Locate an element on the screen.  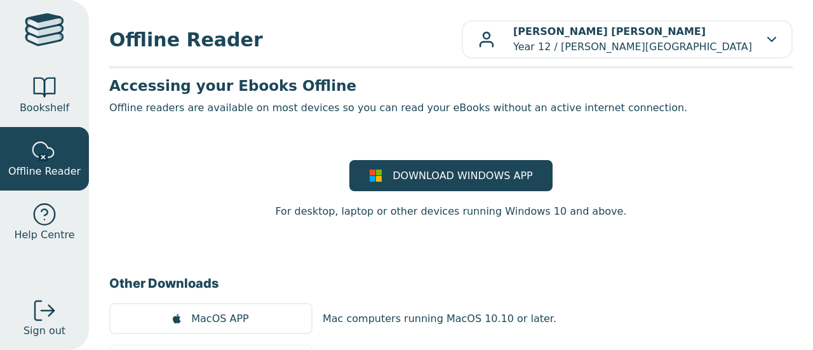
h3: Other Downloads is located at coordinates (451, 283).